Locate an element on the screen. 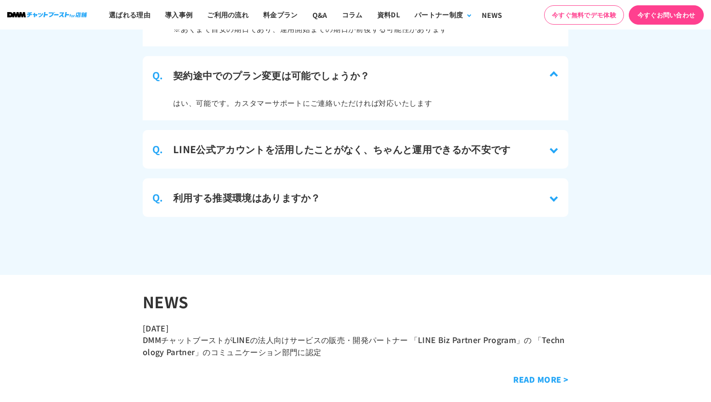 The width and height of the screenshot is (711, 402). a: DMMチャットブーストがLINEの法人向けサービスの販売・開発パートナー 「LINE Biz Partner Program」の 「Technology Partner」のコミュニケーション部門に認定 is located at coordinates (354, 346).